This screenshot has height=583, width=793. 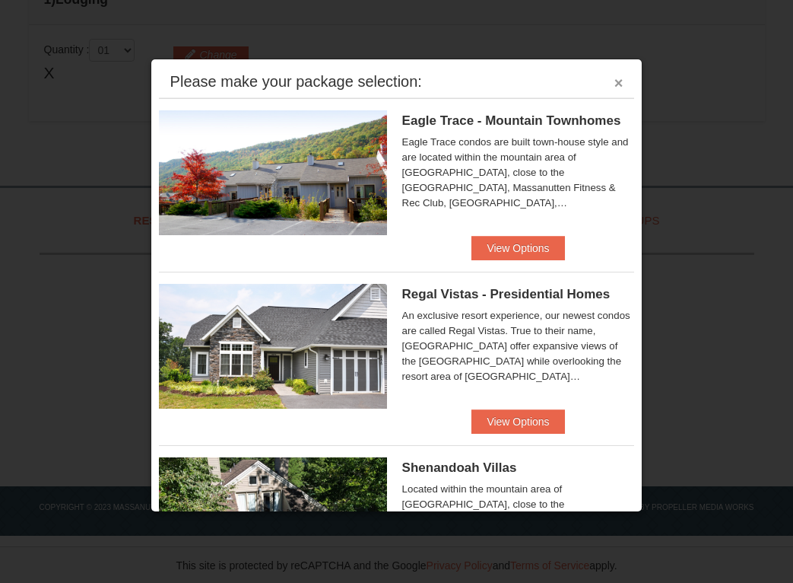 What do you see at coordinates (519, 346) in the screenshot?
I see `div: An exclusive resort experience, our newest condos are called Regal Vistas. True to their name, [G...` at bounding box center [519, 346].